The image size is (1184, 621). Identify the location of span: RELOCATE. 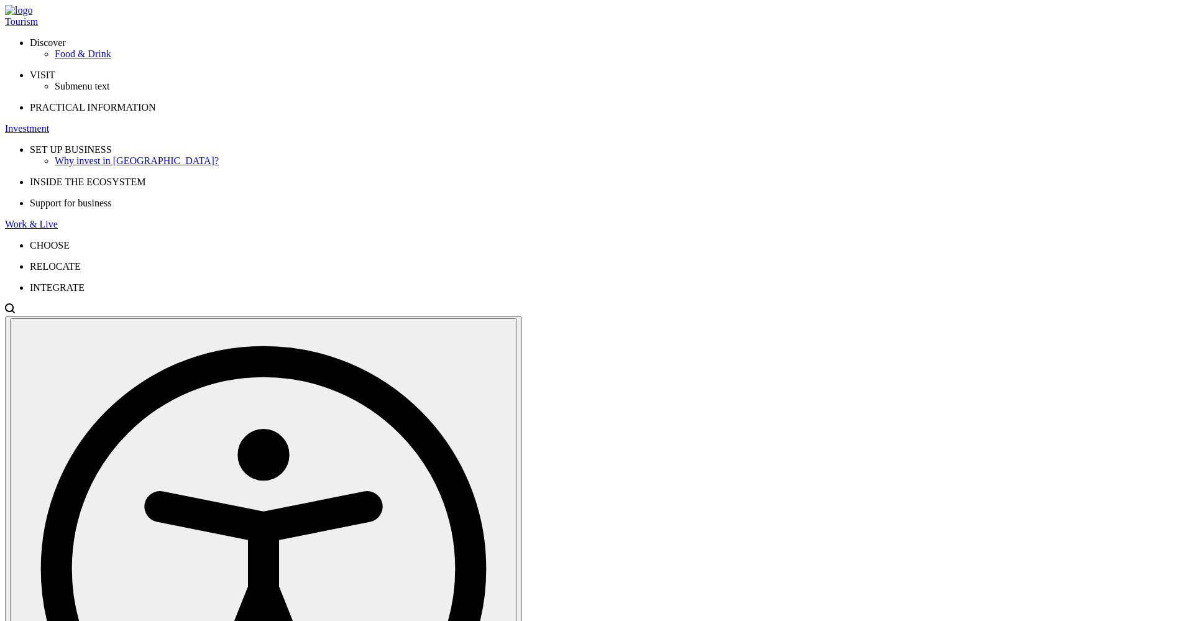
(55, 266).